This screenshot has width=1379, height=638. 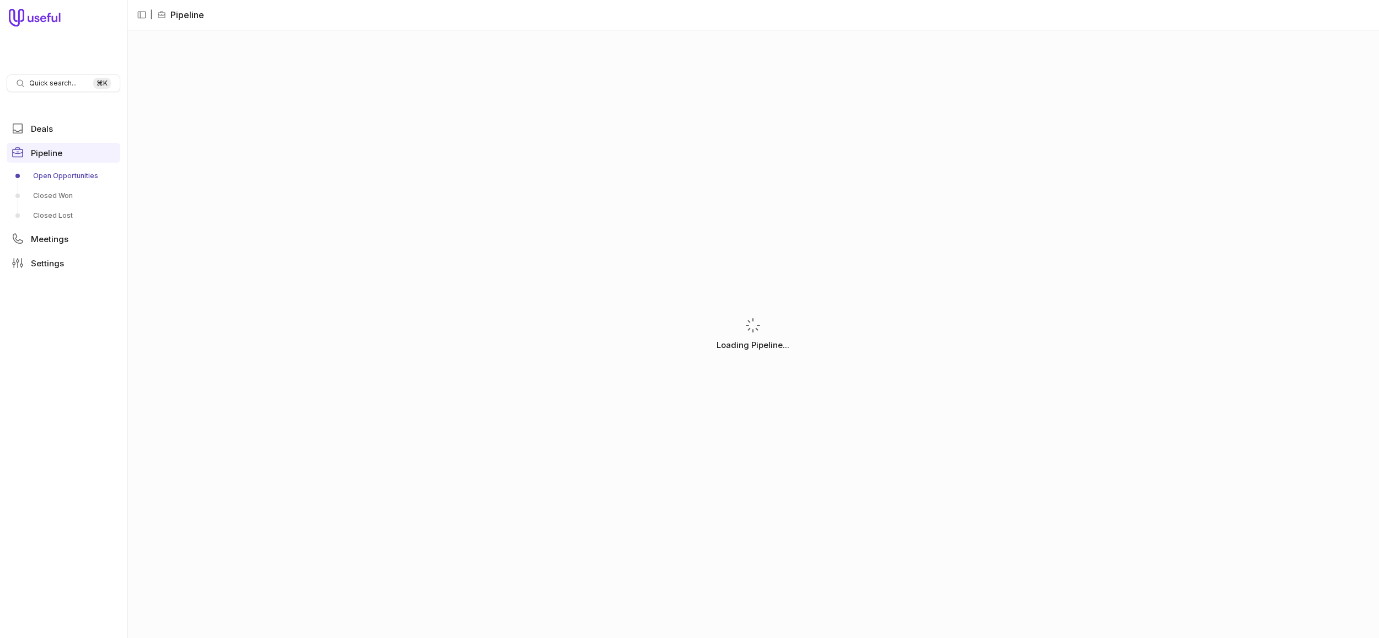 I want to click on a: Pipeline, so click(x=63, y=153).